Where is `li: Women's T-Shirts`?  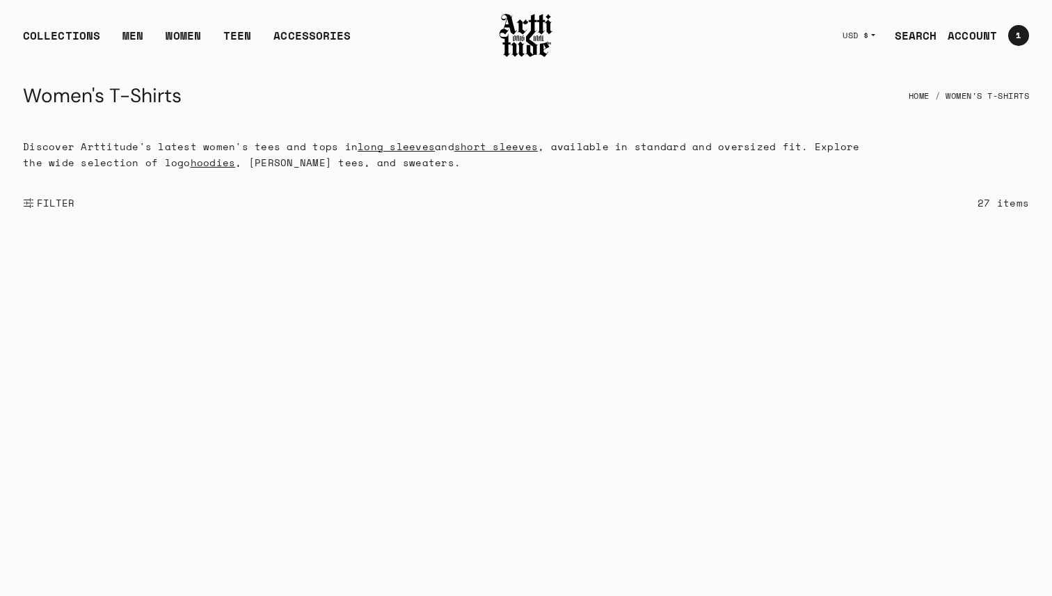
li: Women's T-Shirts is located at coordinates (980, 96).